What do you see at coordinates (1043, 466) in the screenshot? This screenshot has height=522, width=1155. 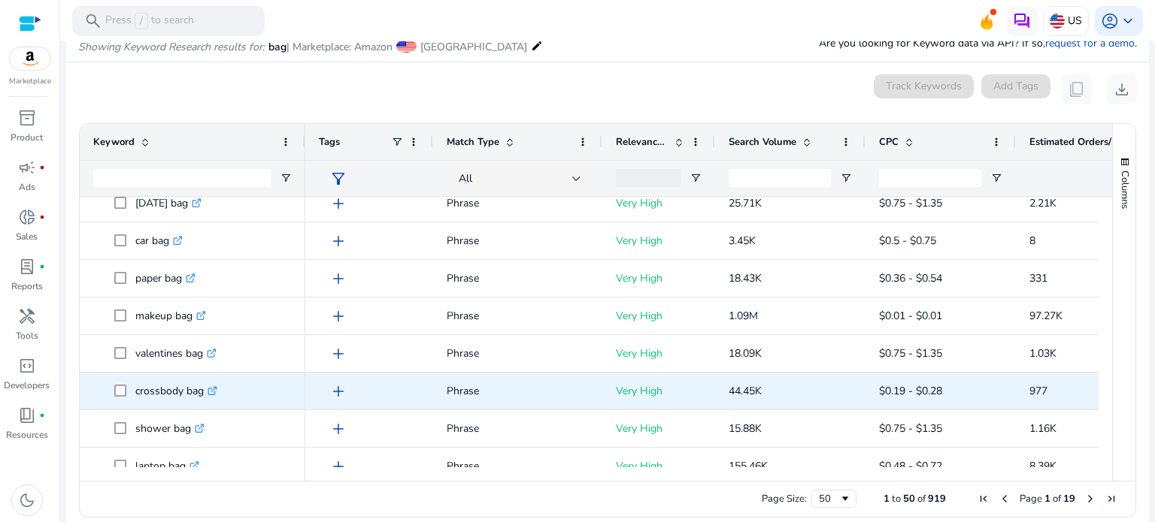 I see `span: 8.39K` at bounding box center [1043, 466].